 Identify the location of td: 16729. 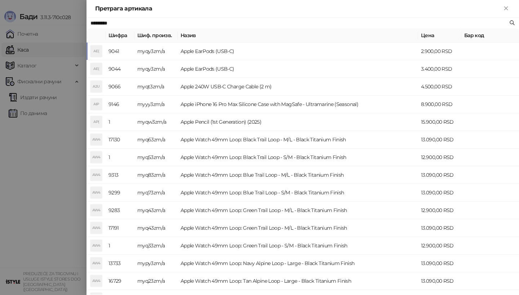
(120, 281).